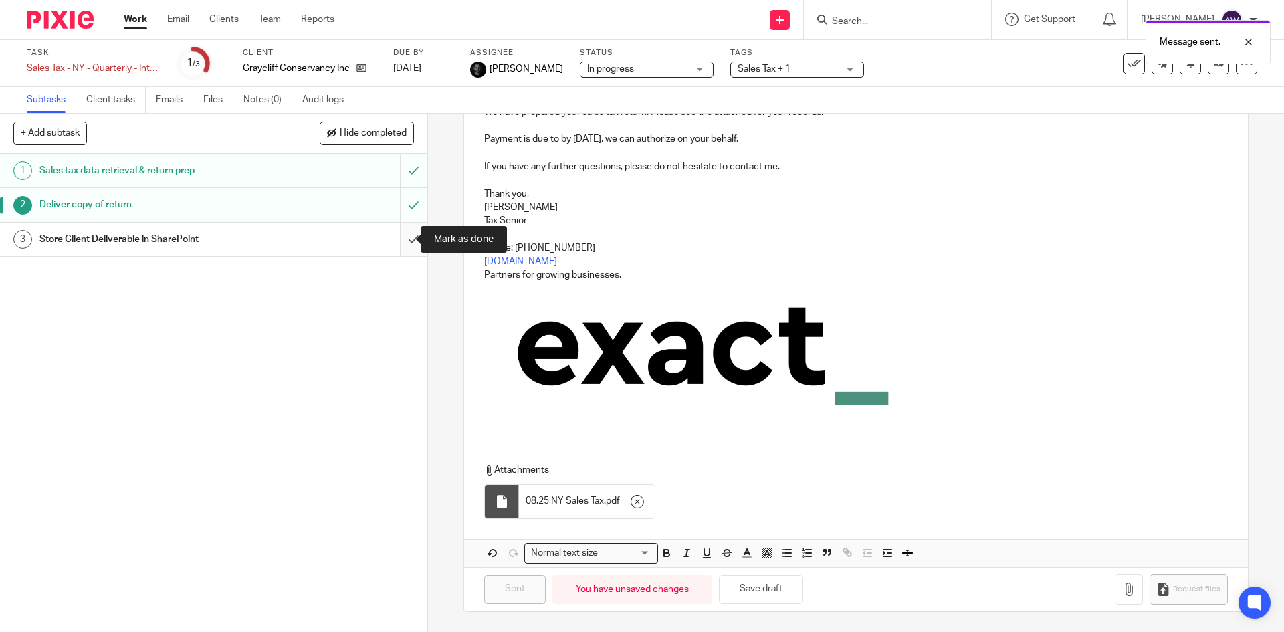 Image resolution: width=1284 pixels, height=632 pixels. What do you see at coordinates (843, 470) in the screenshot?
I see `p: Attachments` at bounding box center [843, 470].